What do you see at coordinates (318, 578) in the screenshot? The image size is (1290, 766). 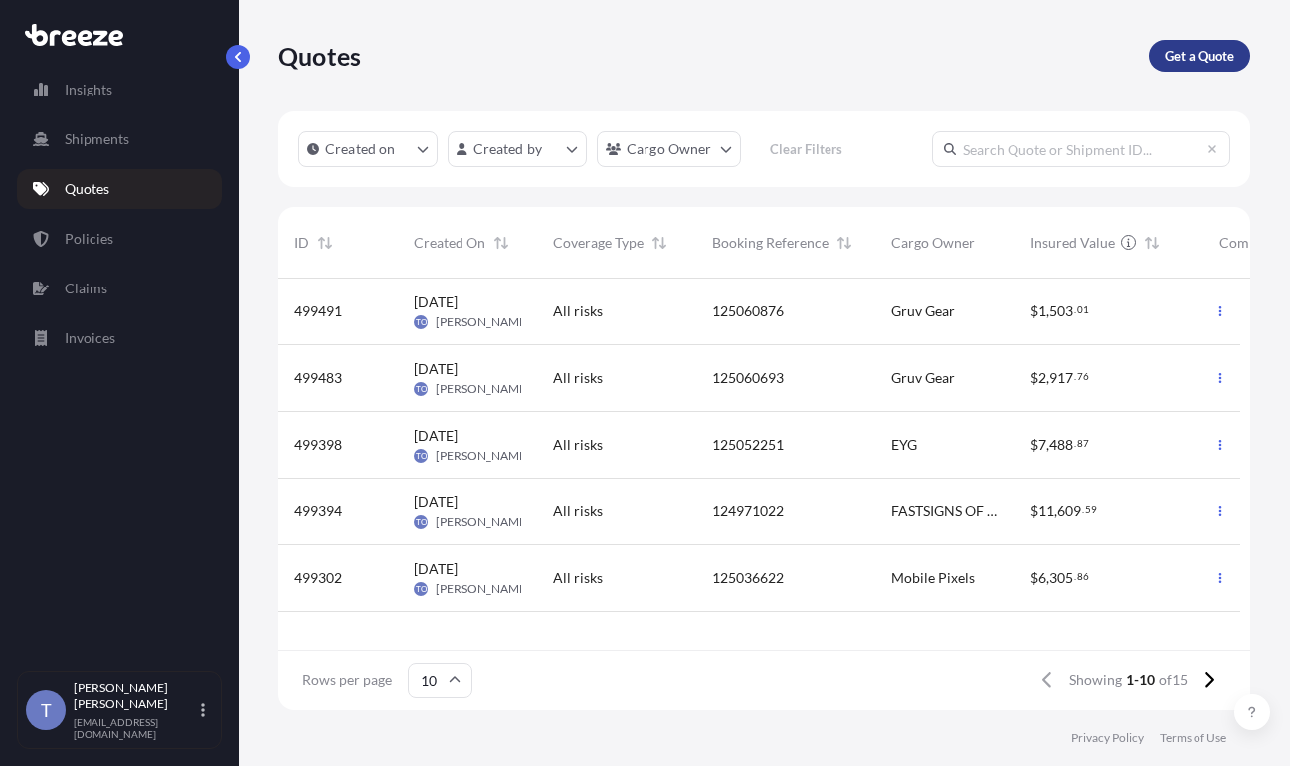 I see `span: 499302` at bounding box center [318, 578].